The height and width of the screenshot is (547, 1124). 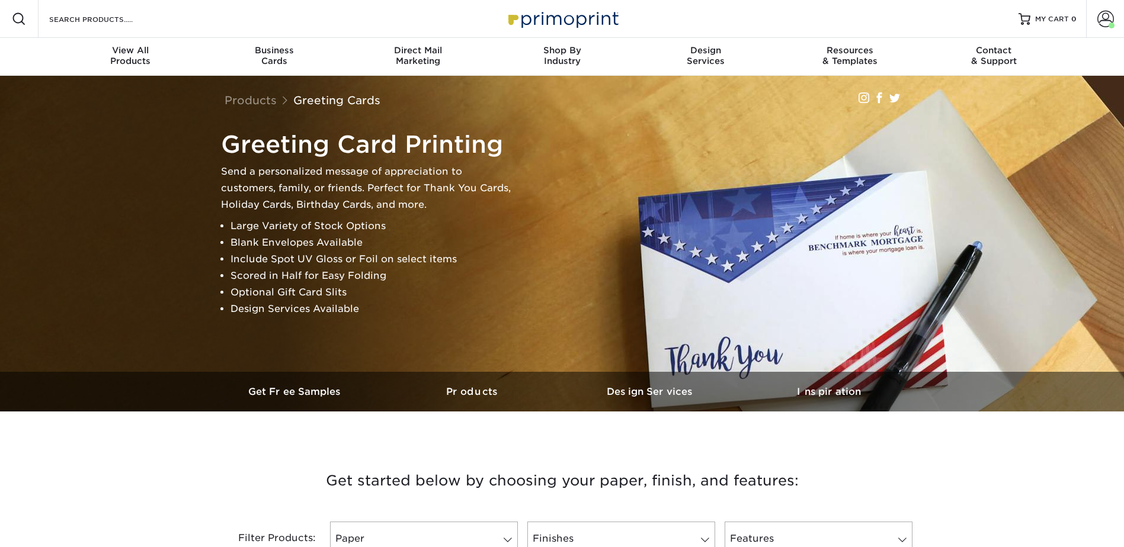 What do you see at coordinates (651, 392) in the screenshot?
I see `h3: Design Services` at bounding box center [651, 392].